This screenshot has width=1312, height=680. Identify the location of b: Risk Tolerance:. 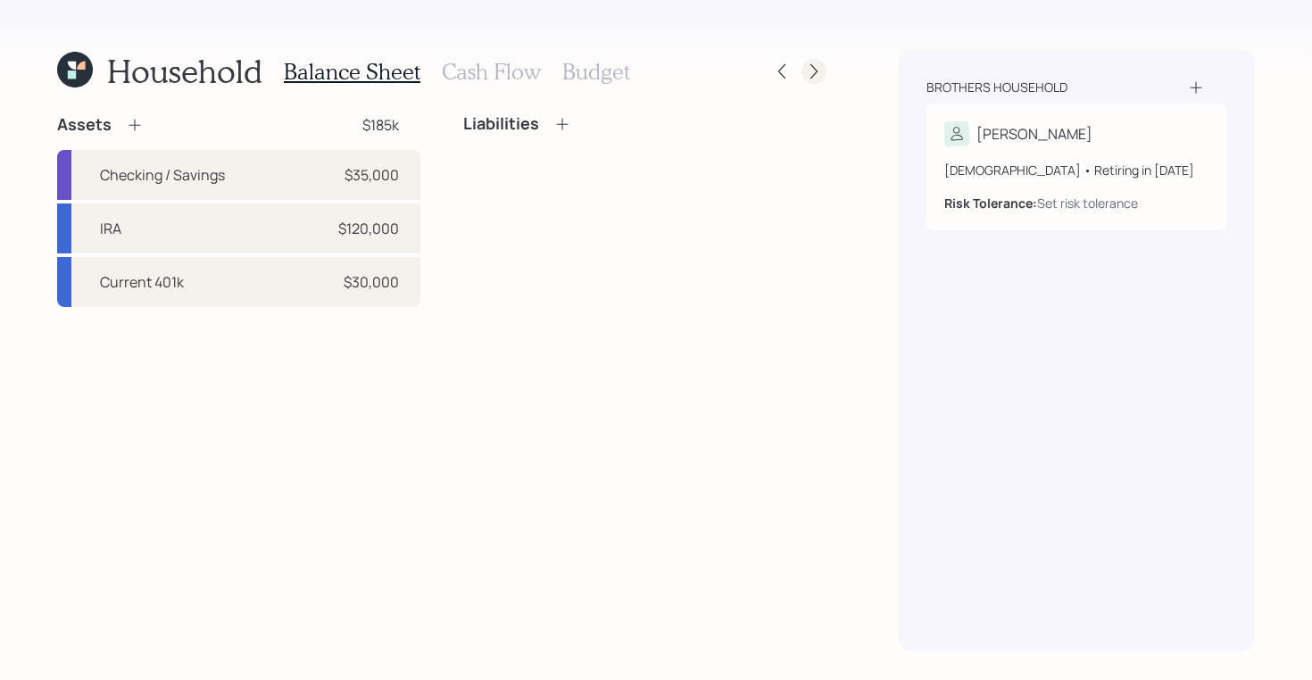
(991, 203).